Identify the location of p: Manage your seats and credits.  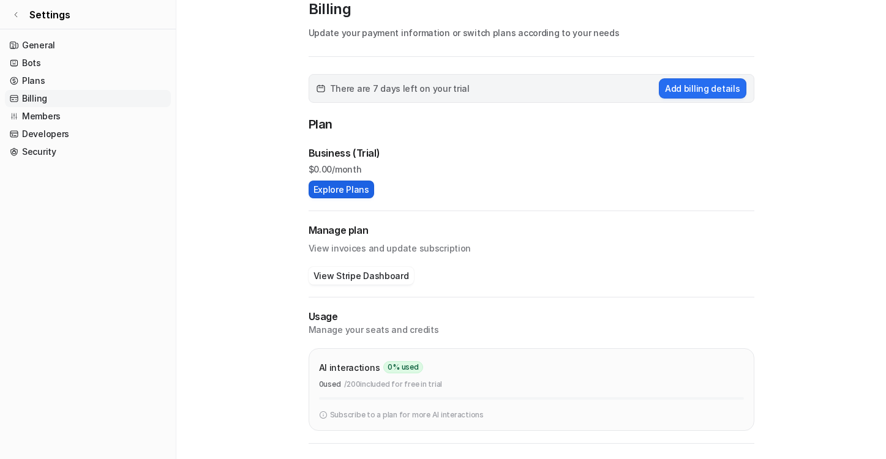
(532, 330).